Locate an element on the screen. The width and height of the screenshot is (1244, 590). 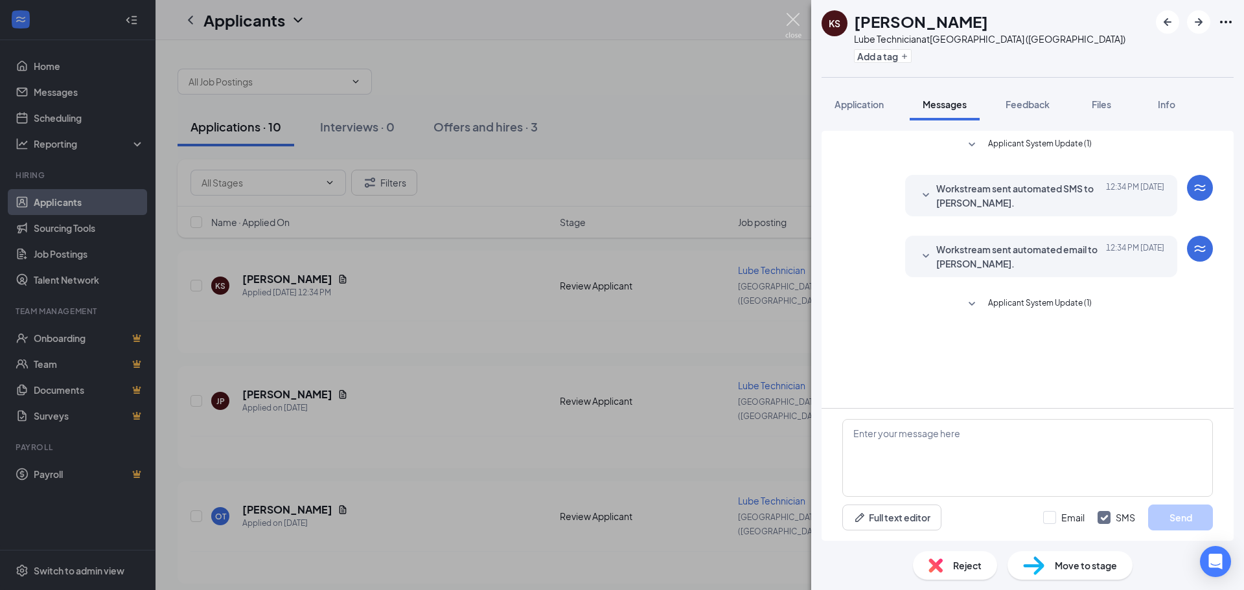
div: Open Intercom Messenger is located at coordinates (1215, 562).